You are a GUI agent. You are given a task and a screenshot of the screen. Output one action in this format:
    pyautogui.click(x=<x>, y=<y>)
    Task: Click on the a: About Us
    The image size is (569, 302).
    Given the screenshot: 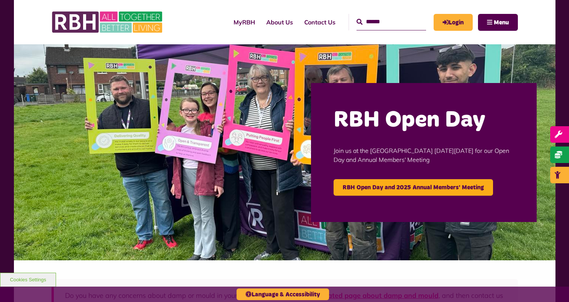 What is the action you would take?
    pyautogui.click(x=279, y=22)
    